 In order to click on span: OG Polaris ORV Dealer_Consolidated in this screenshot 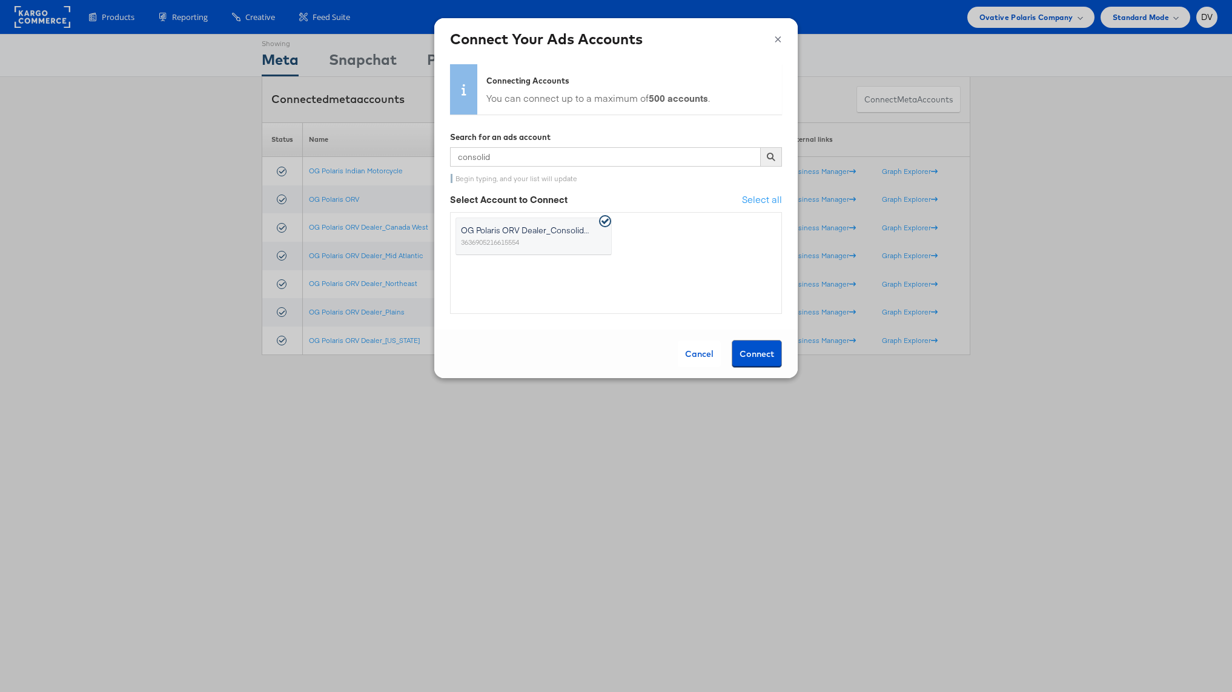, I will do `click(527, 230)`.